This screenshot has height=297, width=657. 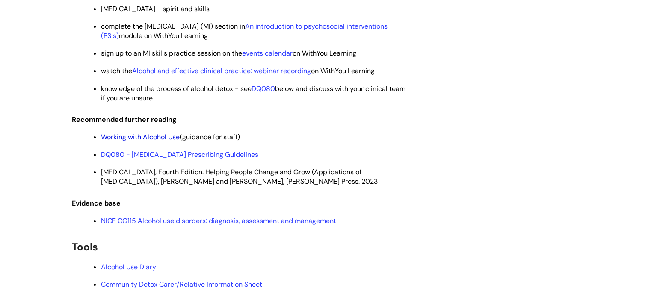 I want to click on span: watch the on WithYou Learning, so click(x=238, y=71).